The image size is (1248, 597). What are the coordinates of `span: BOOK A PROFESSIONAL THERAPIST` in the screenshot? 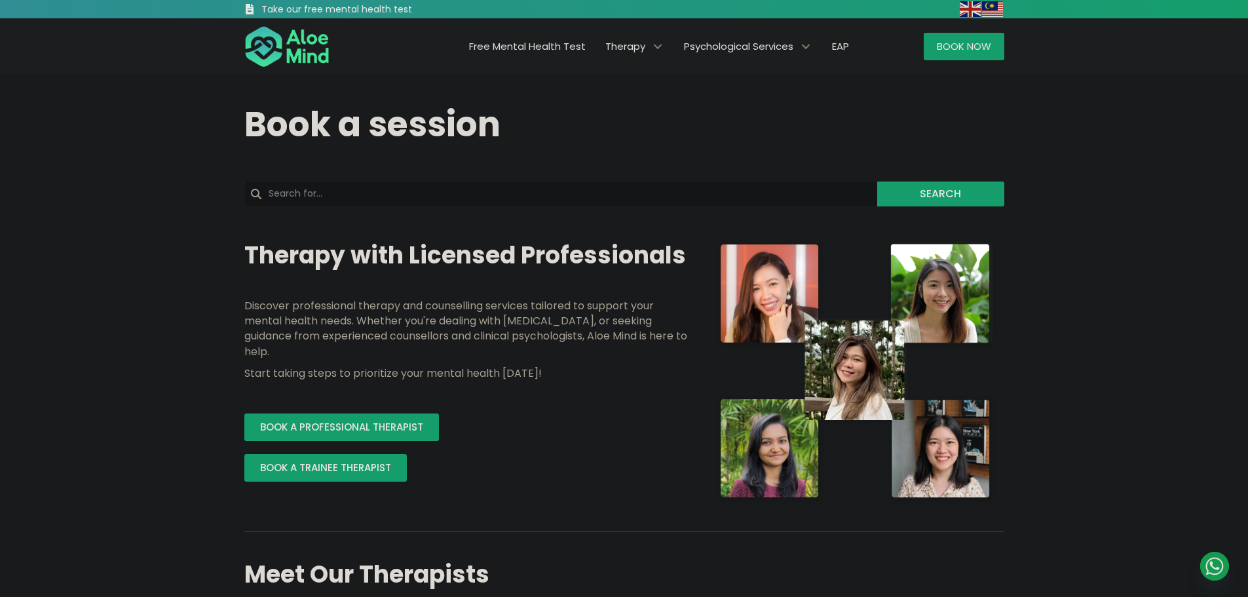 It's located at (341, 427).